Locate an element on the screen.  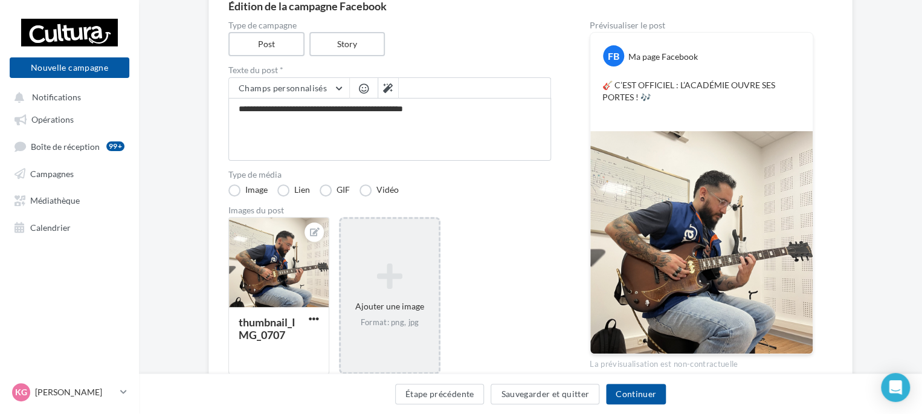
div: FB is located at coordinates (613, 56).